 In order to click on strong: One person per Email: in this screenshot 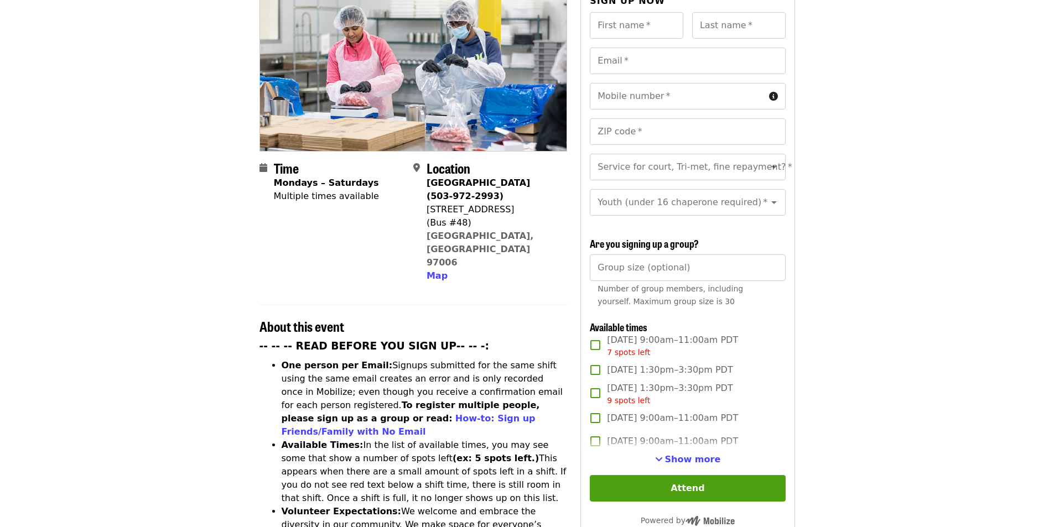, I will do `click(337, 365)`.